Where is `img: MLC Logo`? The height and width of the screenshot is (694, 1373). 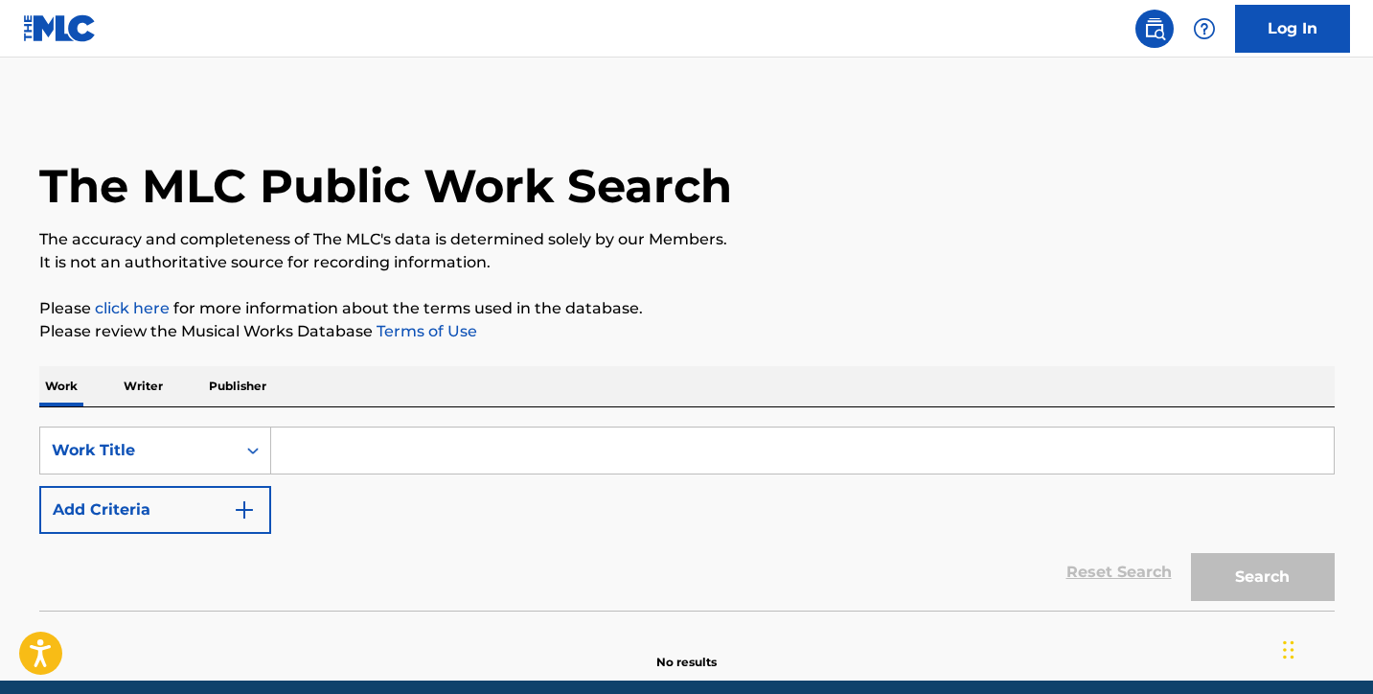
img: MLC Logo is located at coordinates (59, 28).